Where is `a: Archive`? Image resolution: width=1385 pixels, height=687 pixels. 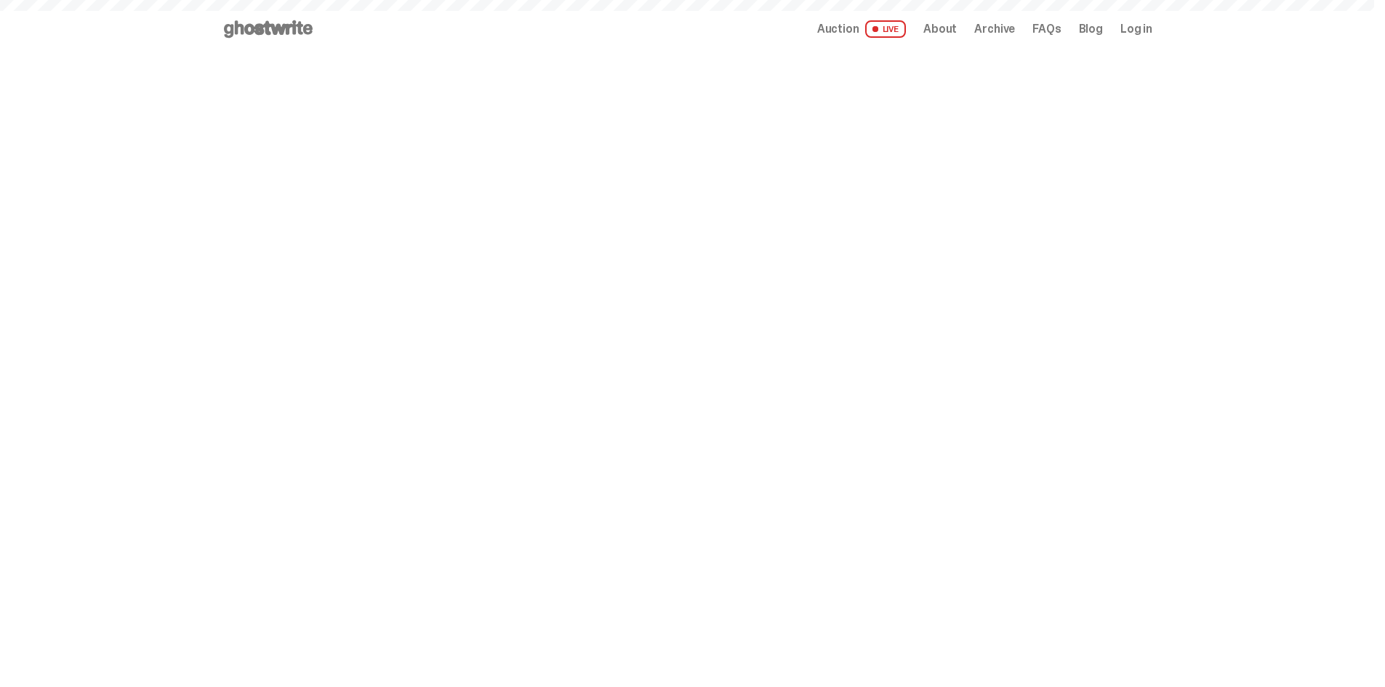 a: Archive is located at coordinates (994, 29).